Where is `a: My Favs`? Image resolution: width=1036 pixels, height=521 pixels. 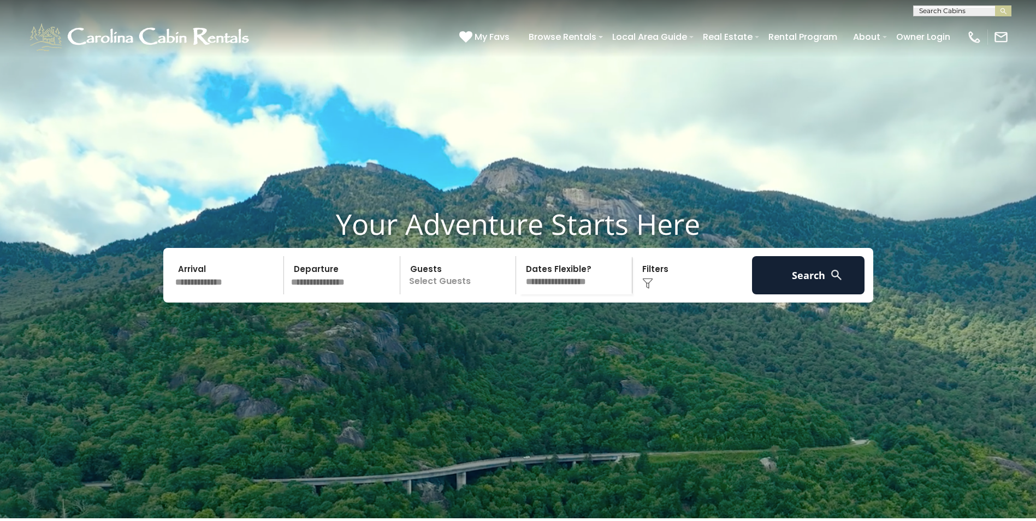 a: My Favs is located at coordinates (486, 37).